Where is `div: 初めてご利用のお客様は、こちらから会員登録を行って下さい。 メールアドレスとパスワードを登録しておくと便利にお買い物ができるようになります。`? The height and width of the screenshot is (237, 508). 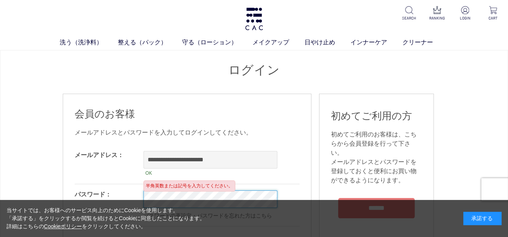 div: 初めてご利用のお客様は、こちらから会員登録を行って下さい。 メールアドレスとパスワードを登録しておくと便利にお買い物ができるようになります。 is located at coordinates (376, 157).